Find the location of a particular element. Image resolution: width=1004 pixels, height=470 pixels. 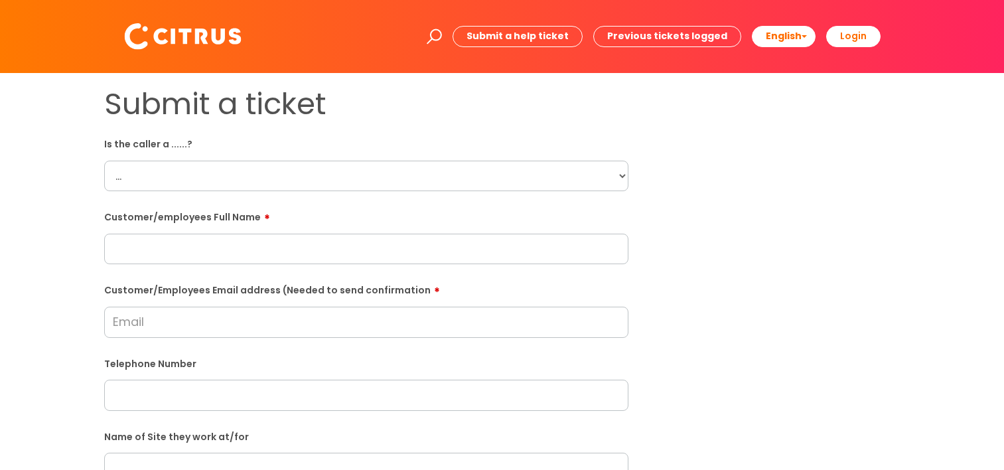

a: Previous tickets logged is located at coordinates (667, 36).